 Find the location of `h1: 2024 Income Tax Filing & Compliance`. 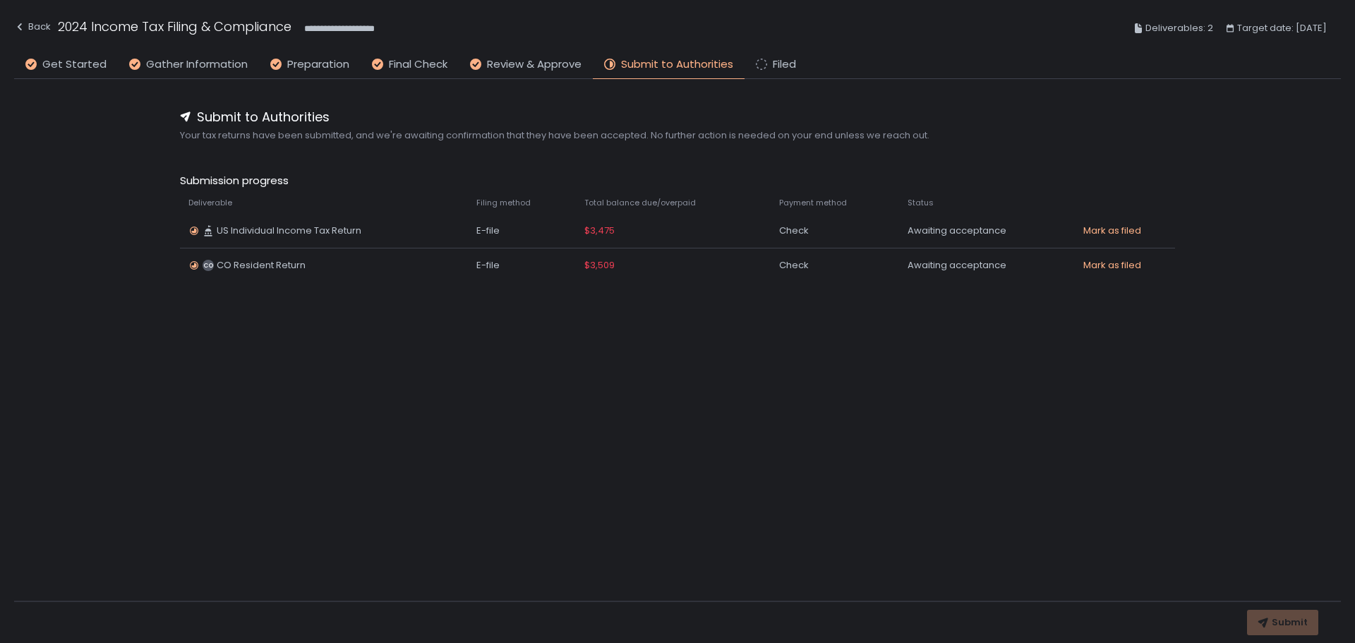

h1: 2024 Income Tax Filing & Compliance is located at coordinates (174, 26).